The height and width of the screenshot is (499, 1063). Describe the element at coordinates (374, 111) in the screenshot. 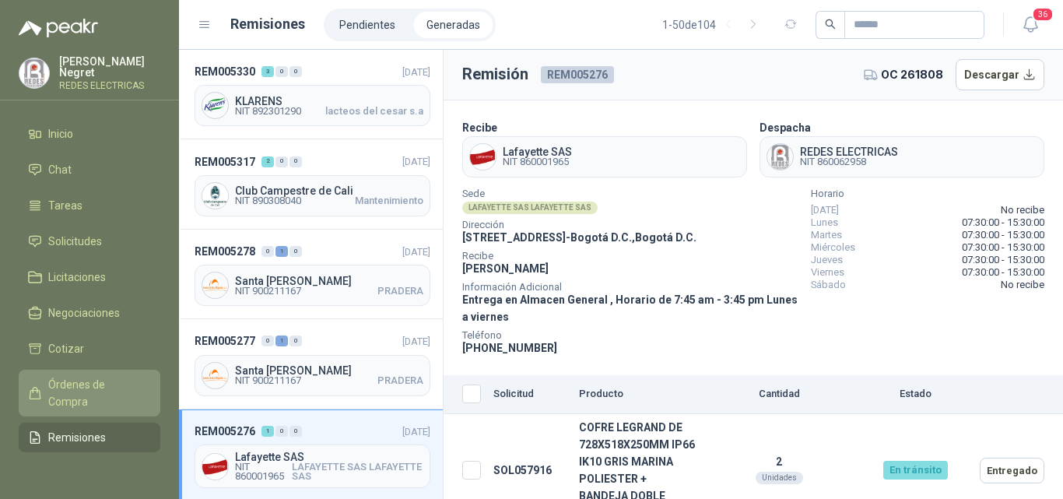

I see `span: lacteos del cesar s.a` at that location.